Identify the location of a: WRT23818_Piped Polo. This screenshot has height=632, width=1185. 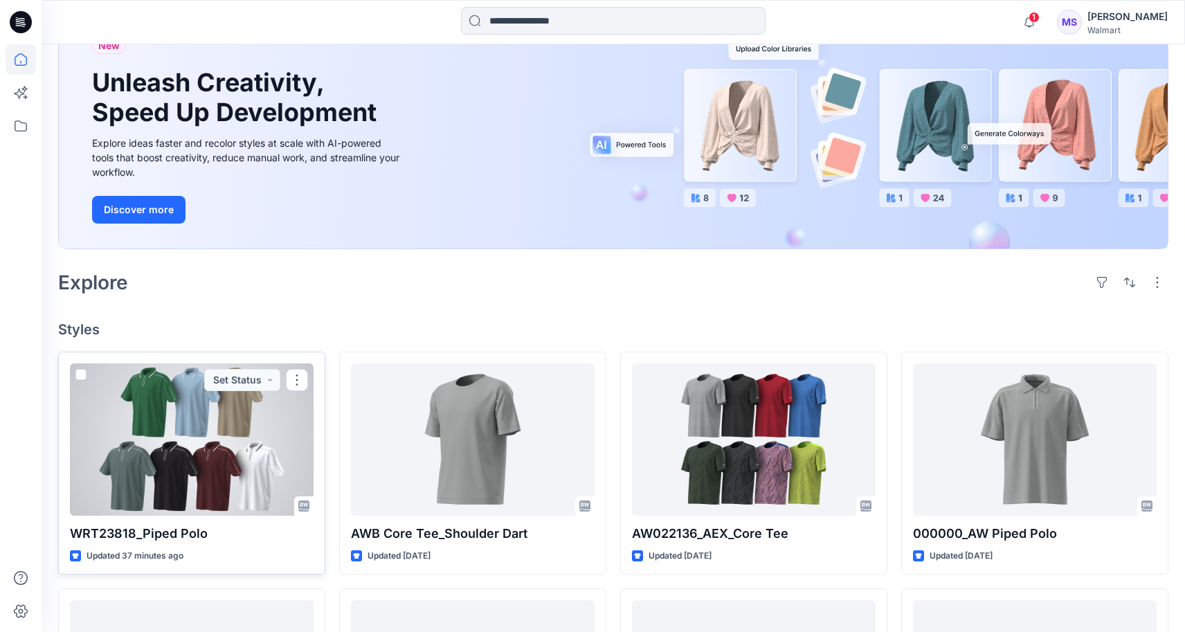
(192, 440).